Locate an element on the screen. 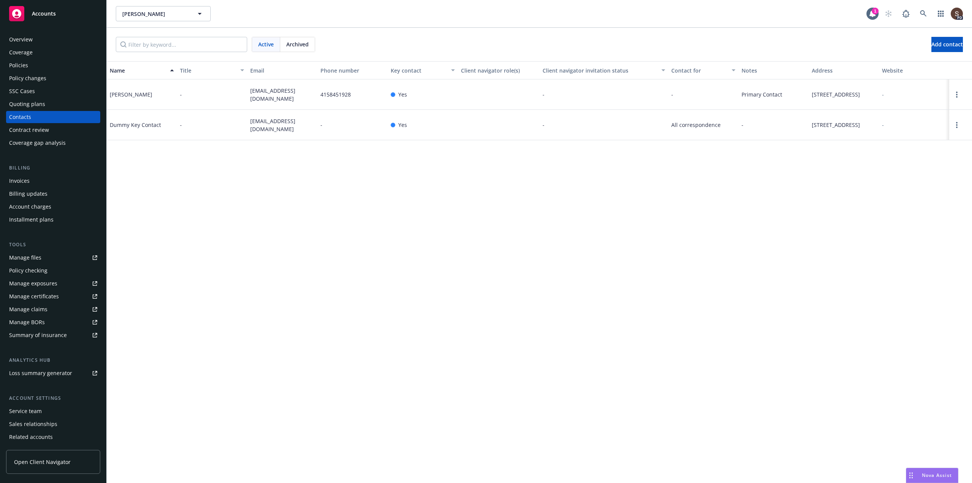 The height and width of the screenshot is (483, 972). a: Accounts is located at coordinates (53, 14).